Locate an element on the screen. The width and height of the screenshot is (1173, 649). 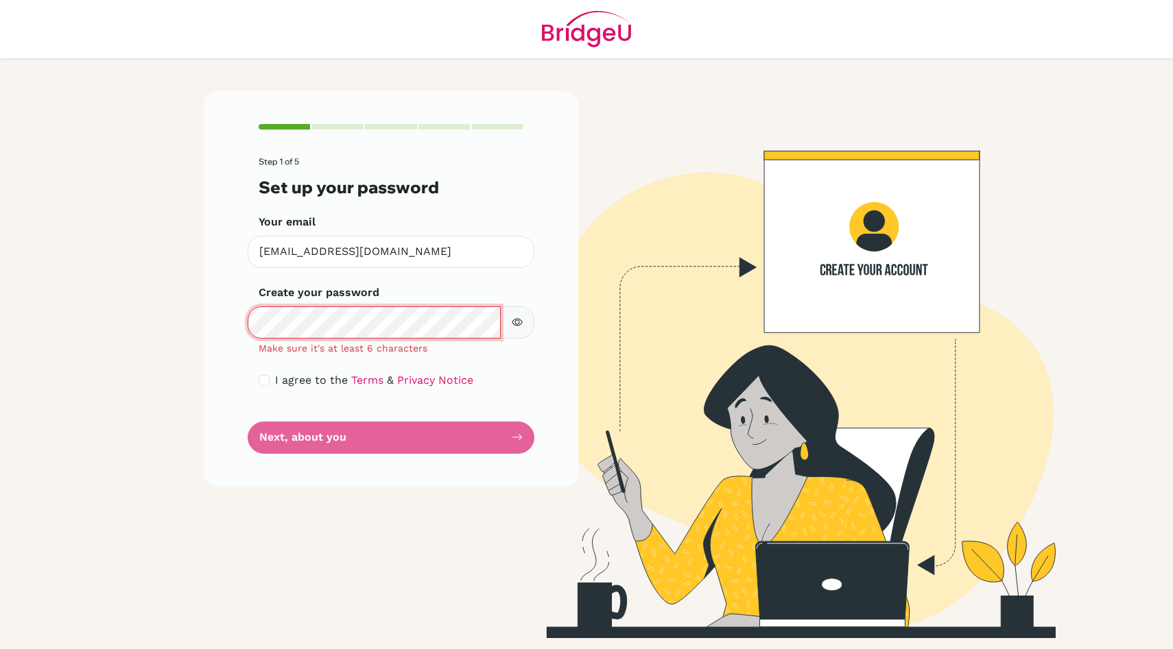
input: Insert your email* is located at coordinates (391, 252).